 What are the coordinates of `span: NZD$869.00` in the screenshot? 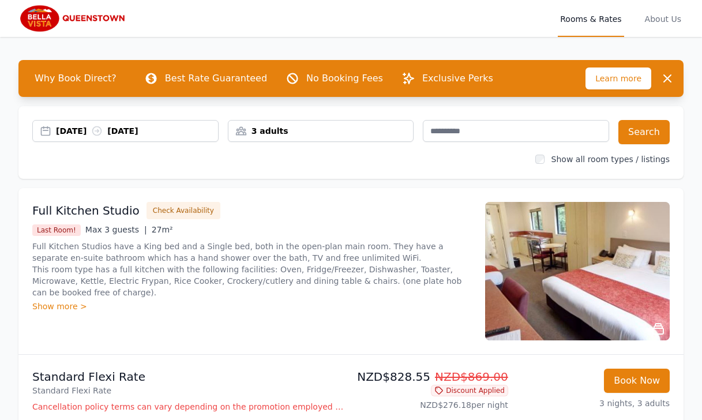 It's located at (471, 377).